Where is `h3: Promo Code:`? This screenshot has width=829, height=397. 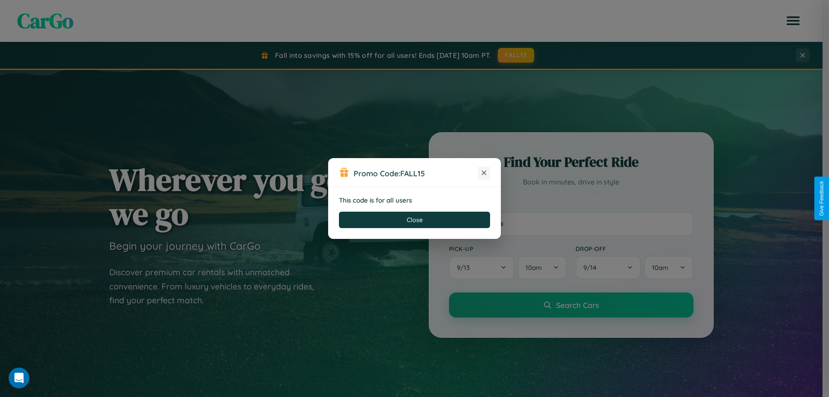 h3: Promo Code: is located at coordinates (416, 173).